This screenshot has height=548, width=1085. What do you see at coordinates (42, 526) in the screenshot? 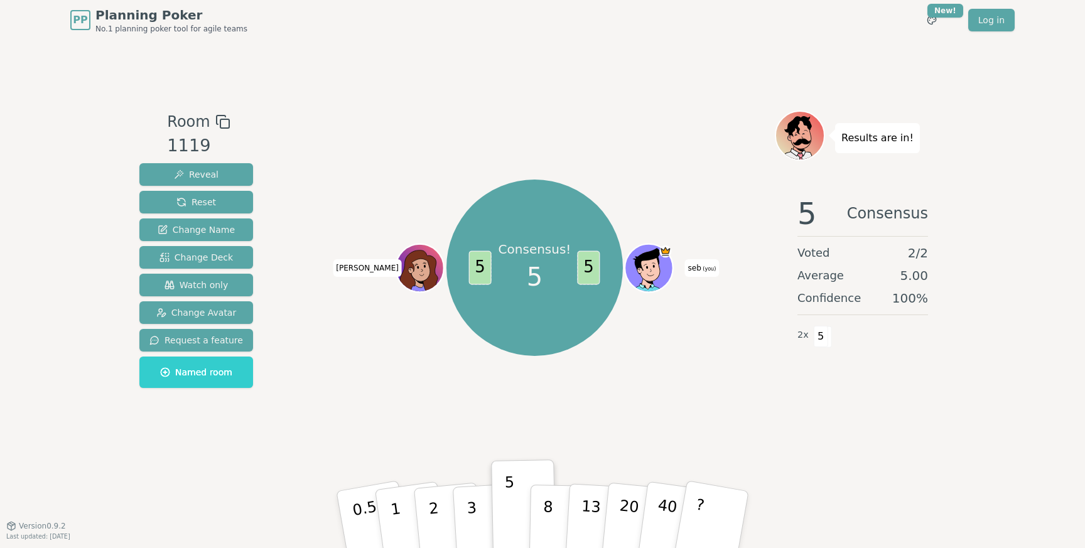
I see `span: Version 0.9.2` at bounding box center [42, 526].